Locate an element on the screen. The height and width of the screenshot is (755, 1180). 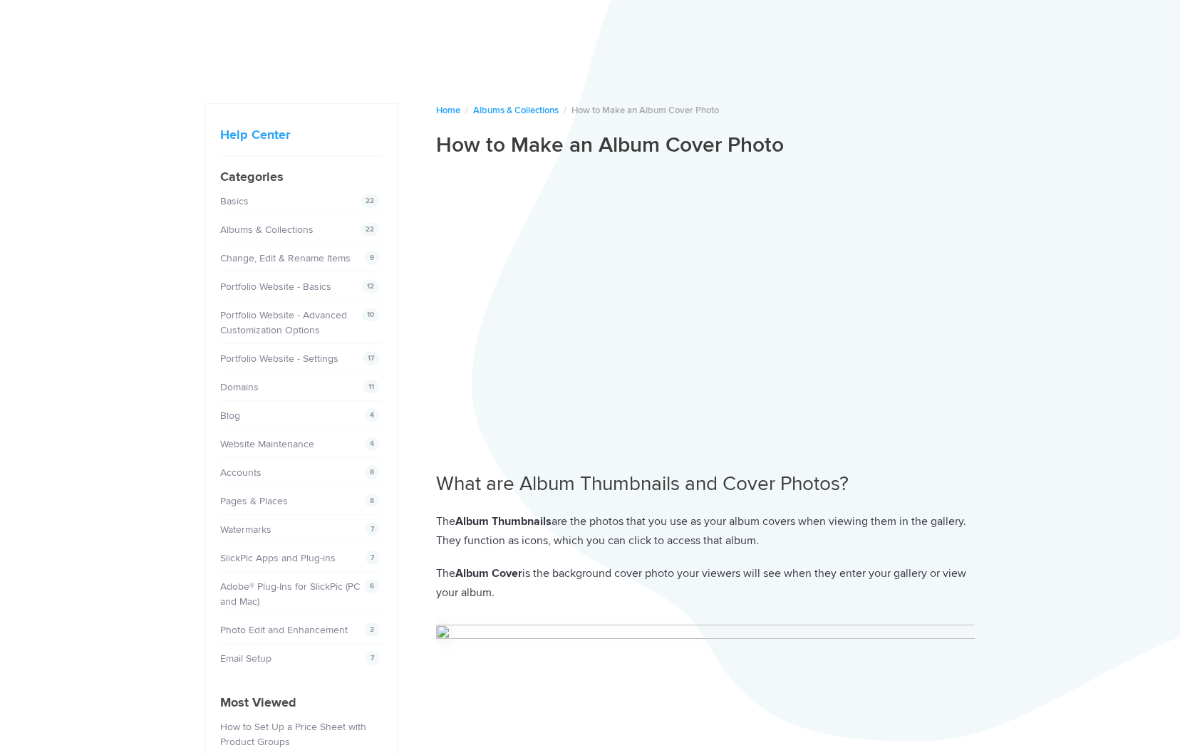
a: How to Set Up a Price Sheet with Product Groups is located at coordinates (293, 734).